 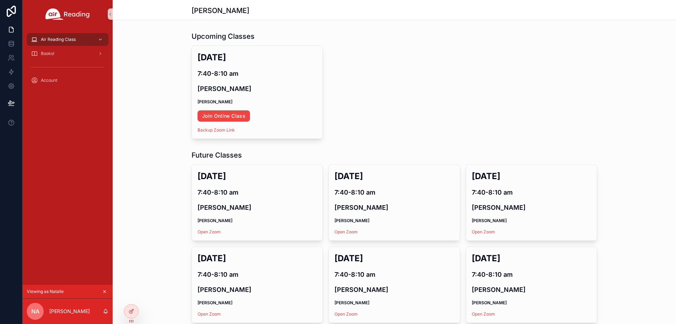 What do you see at coordinates (216, 155) in the screenshot?
I see `h1: Future Classes` at bounding box center [216, 155].